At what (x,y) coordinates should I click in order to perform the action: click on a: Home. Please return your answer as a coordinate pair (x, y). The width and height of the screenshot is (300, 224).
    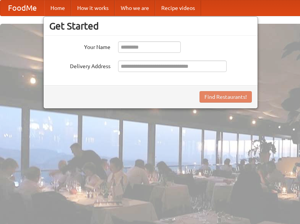
    Looking at the image, I should click on (58, 8).